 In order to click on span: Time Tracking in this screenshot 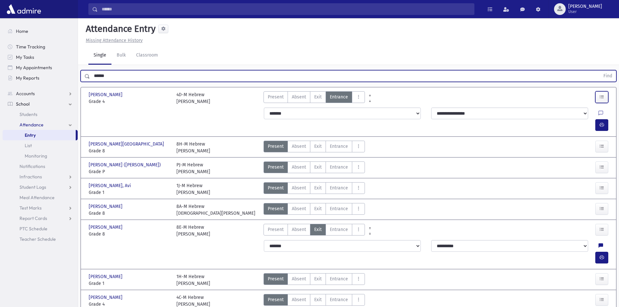, I will do `click(31, 47)`.